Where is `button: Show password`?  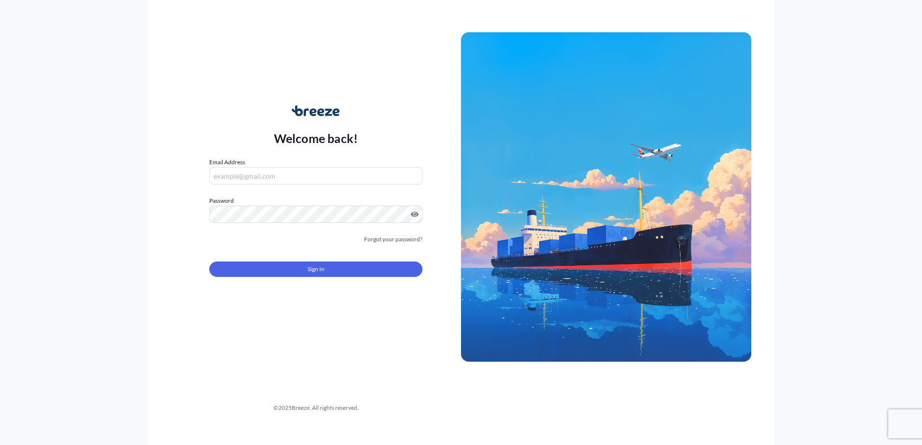
button: Show password is located at coordinates (415, 214).